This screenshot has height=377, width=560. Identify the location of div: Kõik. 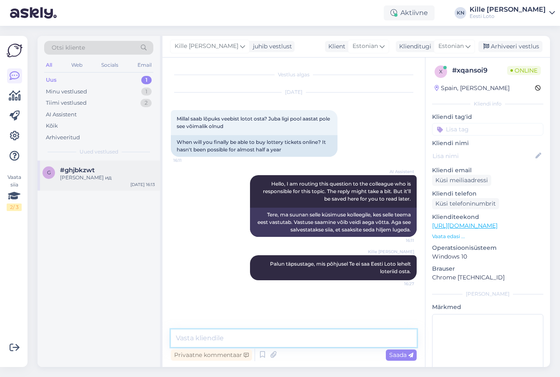
(52, 126).